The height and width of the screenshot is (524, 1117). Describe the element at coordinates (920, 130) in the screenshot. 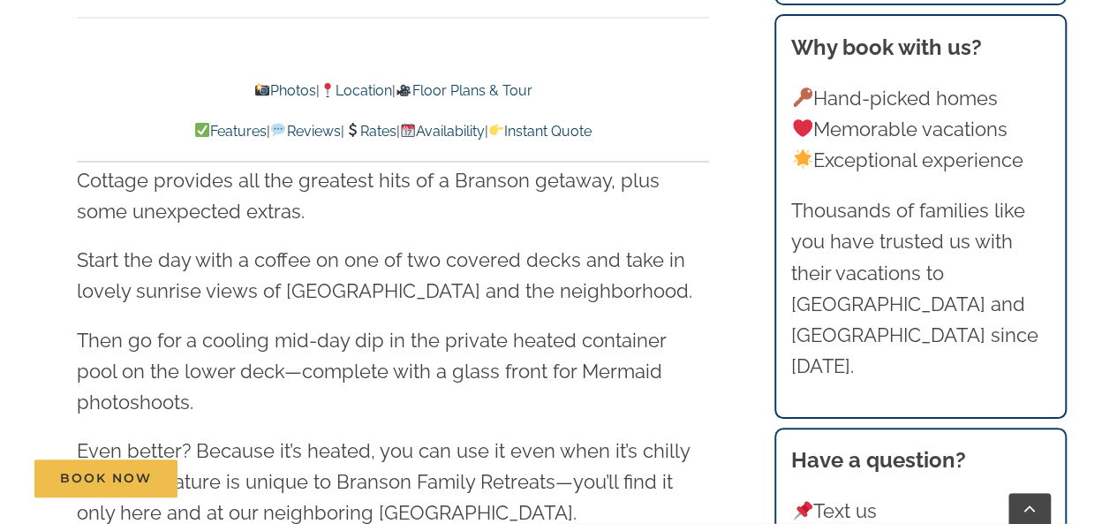

I see `p: Hand-picked homes Memorable vacations Exceptional experience` at that location.